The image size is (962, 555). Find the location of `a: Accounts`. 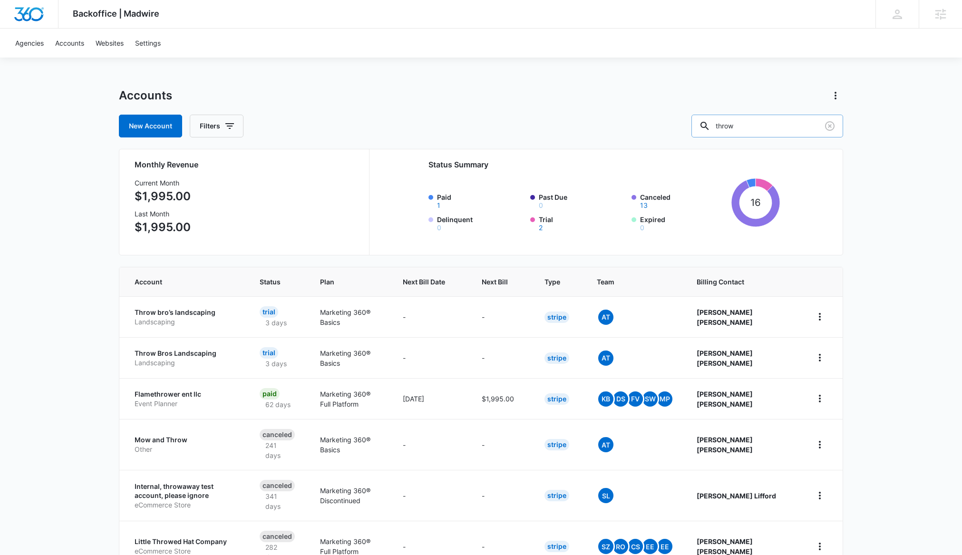

a: Accounts is located at coordinates (69, 43).